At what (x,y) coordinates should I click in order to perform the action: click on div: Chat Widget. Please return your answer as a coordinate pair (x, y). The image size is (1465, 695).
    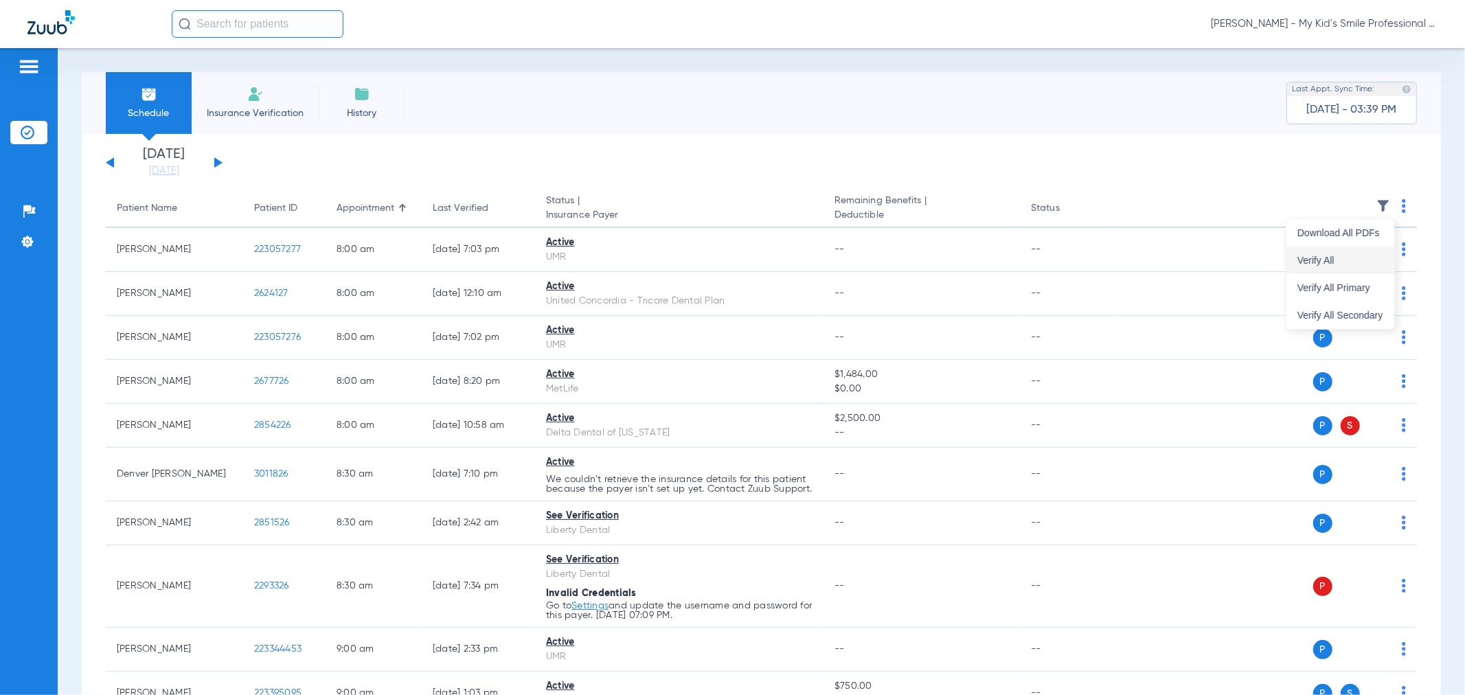
    Looking at the image, I should click on (1430, 662).